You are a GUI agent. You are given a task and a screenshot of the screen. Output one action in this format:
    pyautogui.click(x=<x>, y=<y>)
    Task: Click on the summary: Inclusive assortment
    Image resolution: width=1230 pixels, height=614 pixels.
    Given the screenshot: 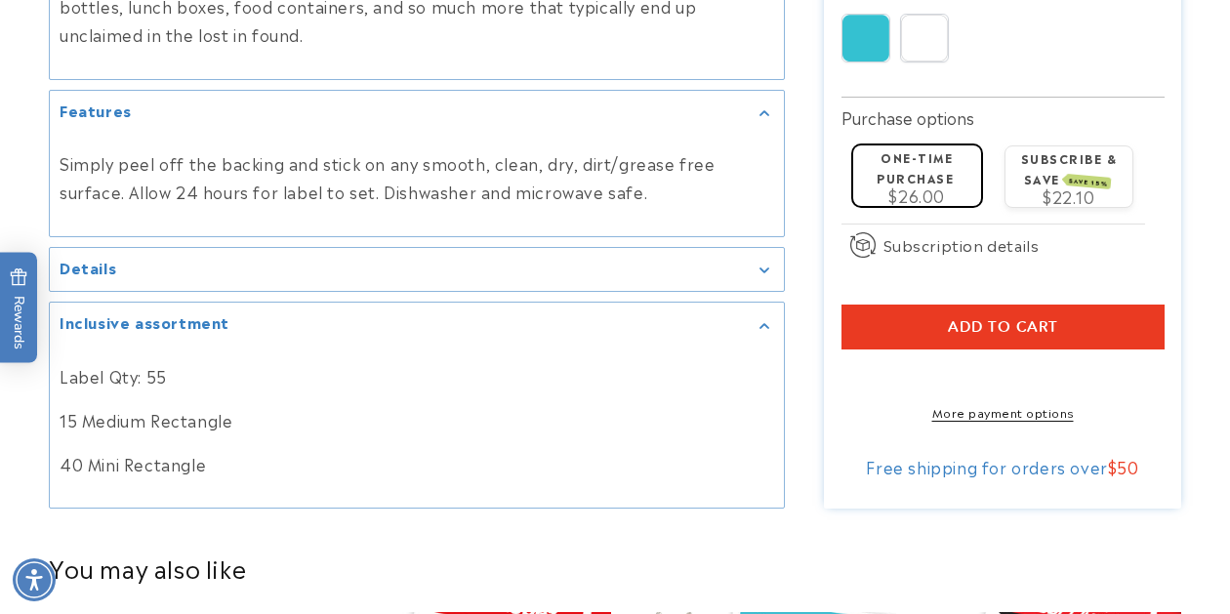 What is the action you would take?
    pyautogui.click(x=417, y=324)
    